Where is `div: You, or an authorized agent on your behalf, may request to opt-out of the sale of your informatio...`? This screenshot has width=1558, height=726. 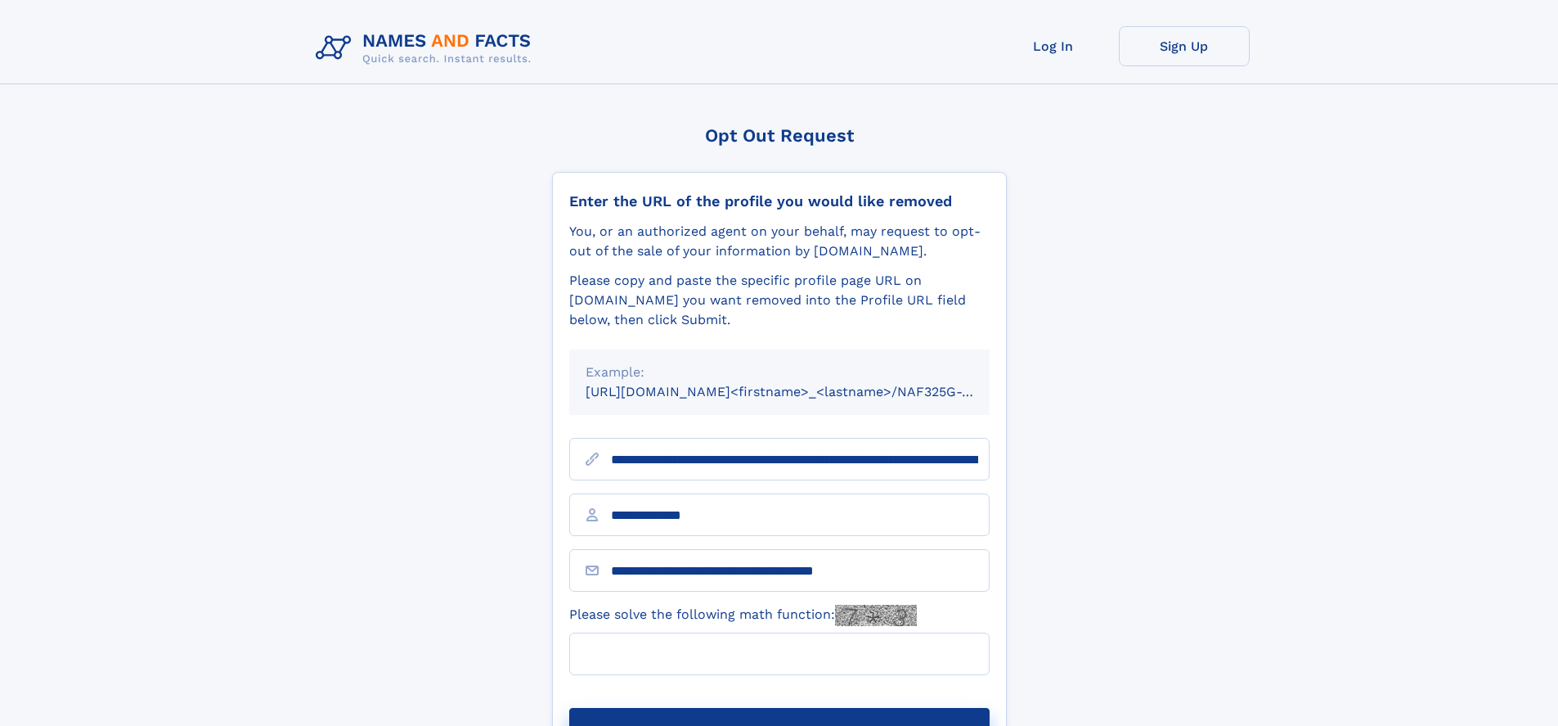
div: You, or an authorized agent on your behalf, may request to opt-out of the sale of your informatio... is located at coordinates (780, 241).